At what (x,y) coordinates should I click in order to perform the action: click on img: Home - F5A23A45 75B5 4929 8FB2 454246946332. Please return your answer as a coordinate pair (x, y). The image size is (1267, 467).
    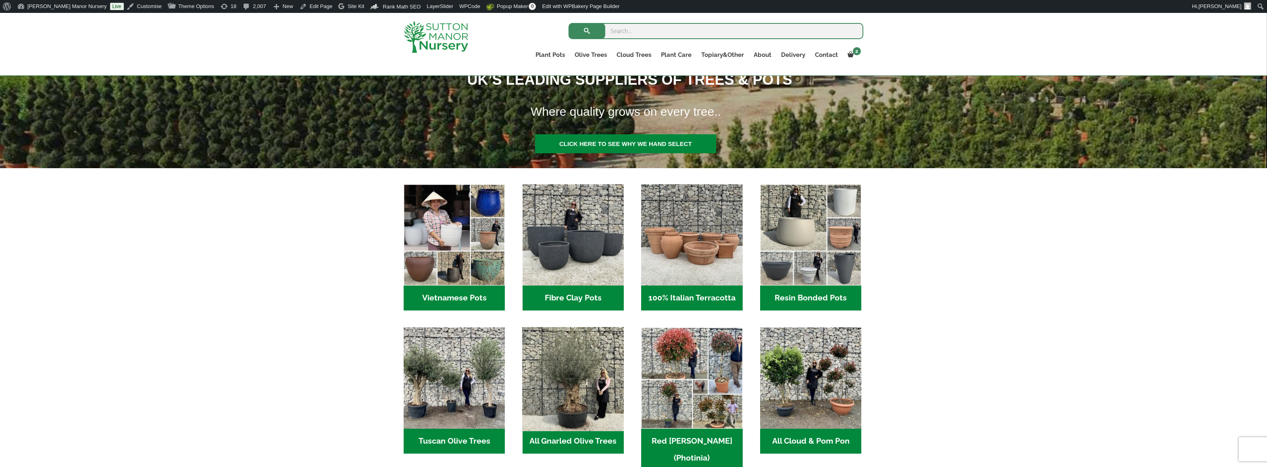
    Looking at the image, I should click on (692, 378).